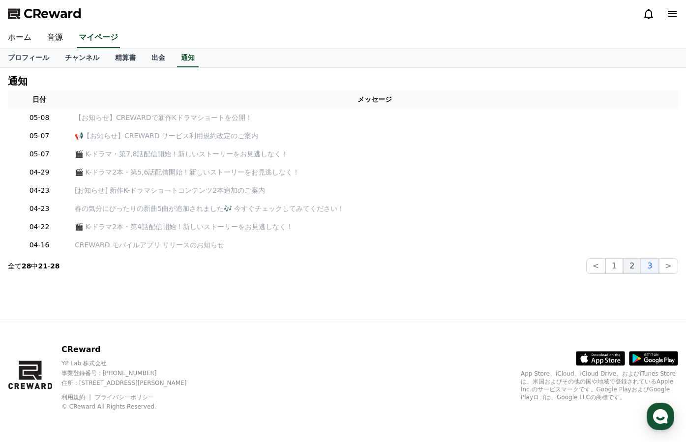  What do you see at coordinates (374, 99) in the screenshot?
I see `th: メッセージ` at bounding box center [374, 99].